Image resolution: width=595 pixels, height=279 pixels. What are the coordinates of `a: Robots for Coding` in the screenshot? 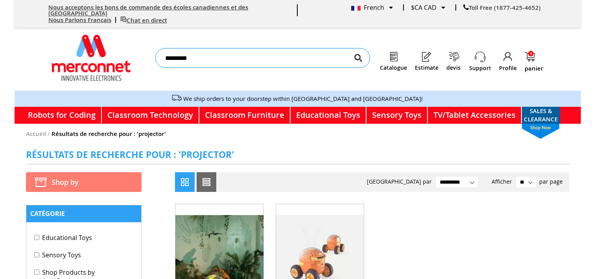 It's located at (62, 115).